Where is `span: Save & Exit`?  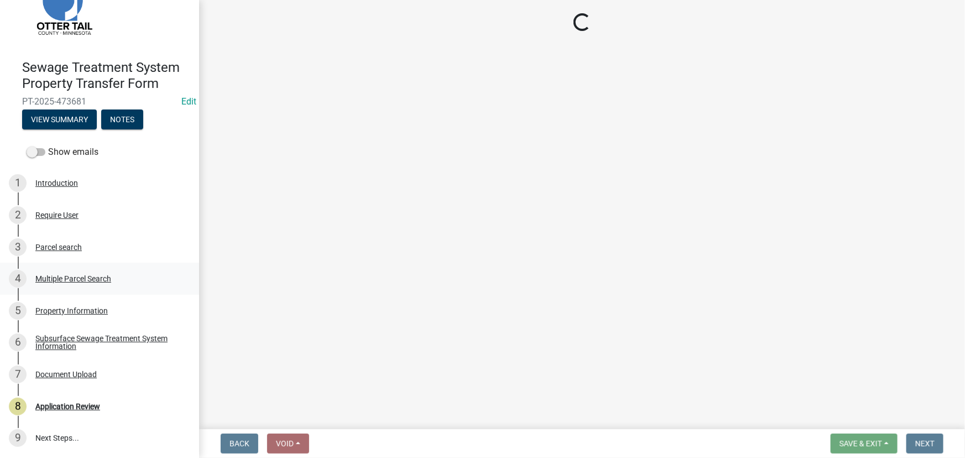
span: Save & Exit is located at coordinates (861, 444).